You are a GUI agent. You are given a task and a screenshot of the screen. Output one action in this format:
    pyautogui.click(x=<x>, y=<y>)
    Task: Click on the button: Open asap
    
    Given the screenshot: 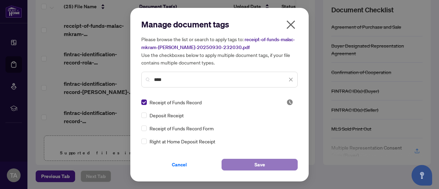 What is the action you would take?
    pyautogui.click(x=421, y=175)
    